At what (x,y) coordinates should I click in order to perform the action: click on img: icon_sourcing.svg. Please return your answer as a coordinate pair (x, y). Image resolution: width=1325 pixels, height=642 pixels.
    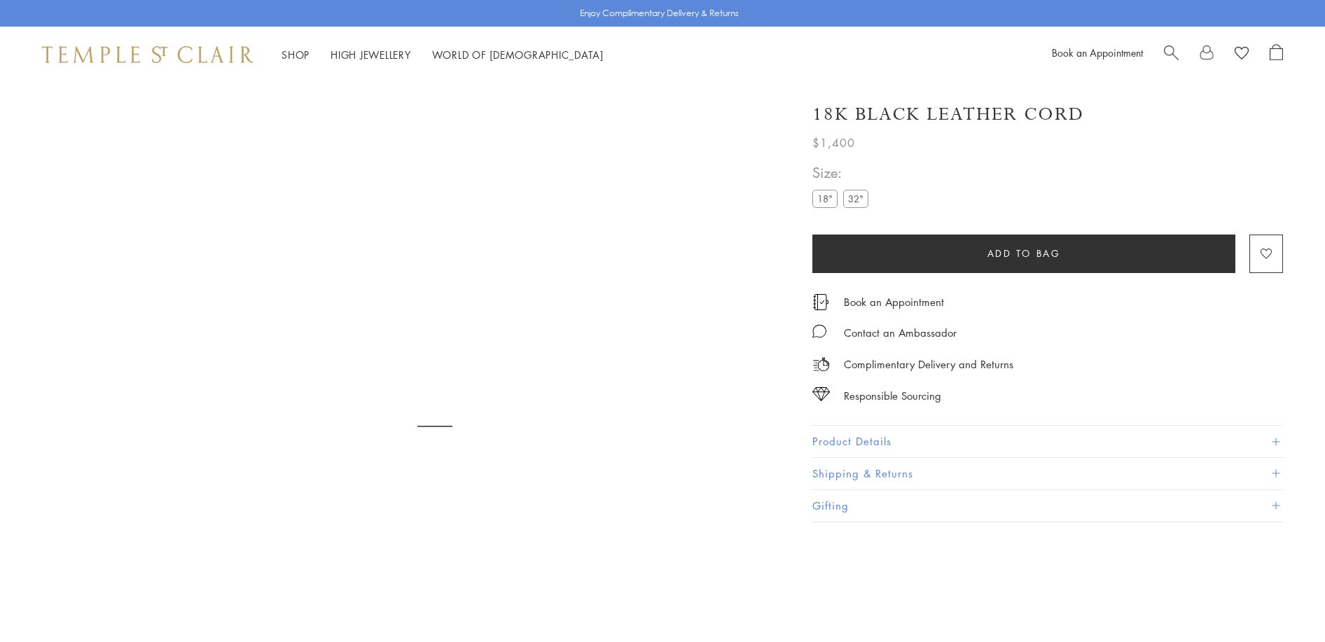
    Looking at the image, I should click on (821, 394).